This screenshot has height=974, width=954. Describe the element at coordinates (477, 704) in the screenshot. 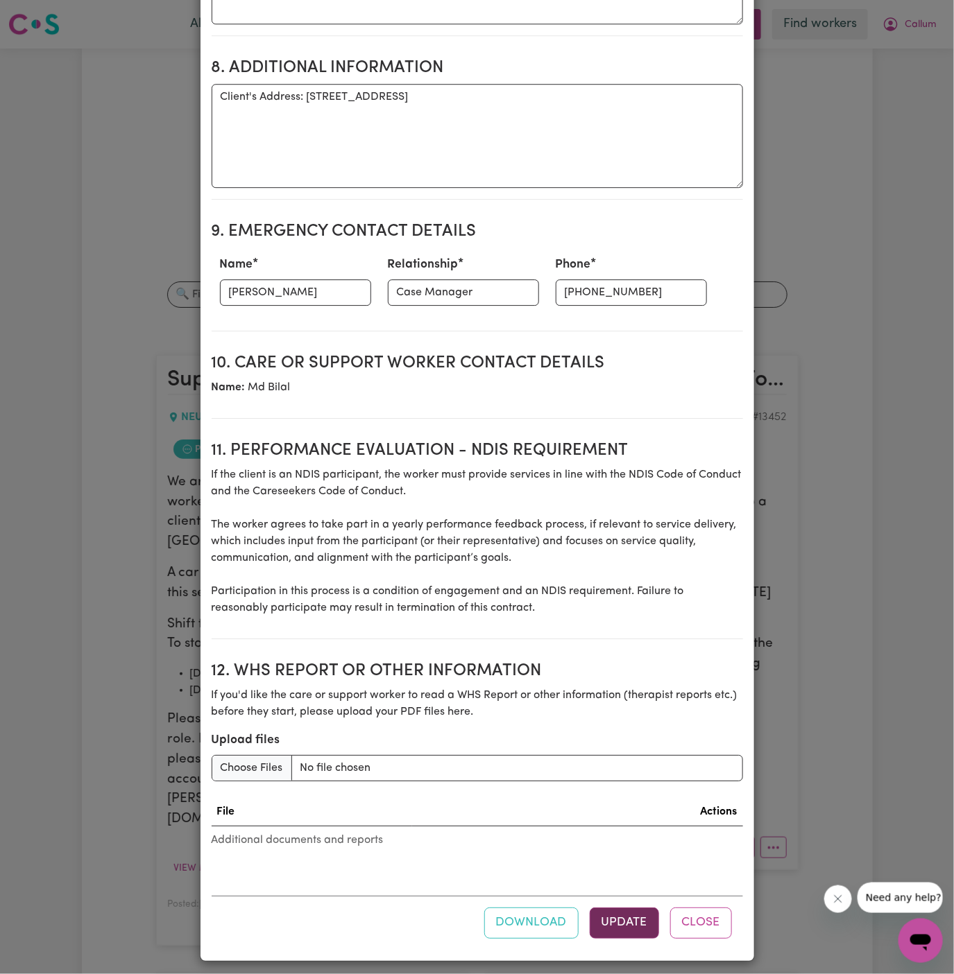

I see `p: If you'd like the care or support worker to read a WHS Report or other information (therapist rep...` at that location.